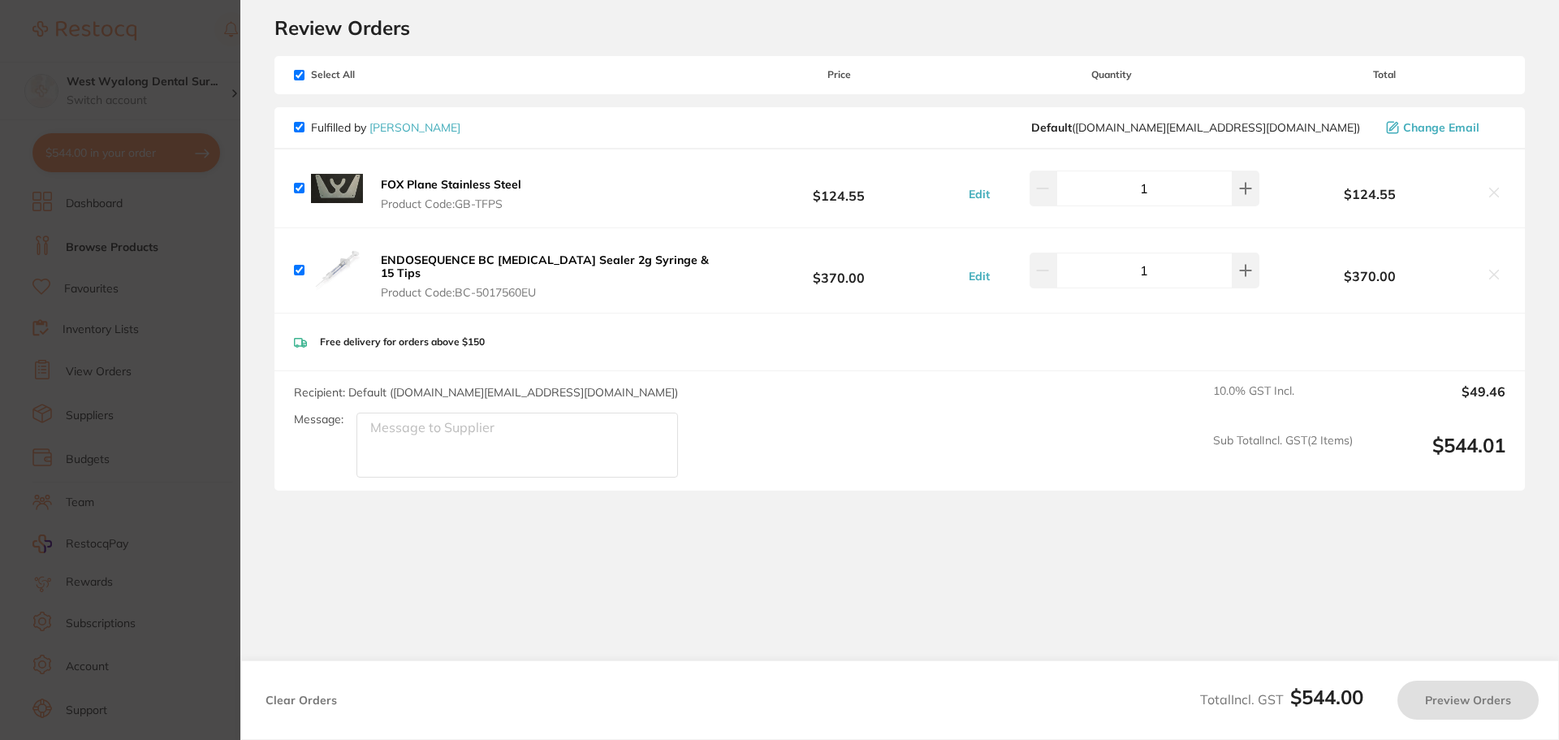  I want to click on img: MWxiZWlkMA, so click(337, 270).